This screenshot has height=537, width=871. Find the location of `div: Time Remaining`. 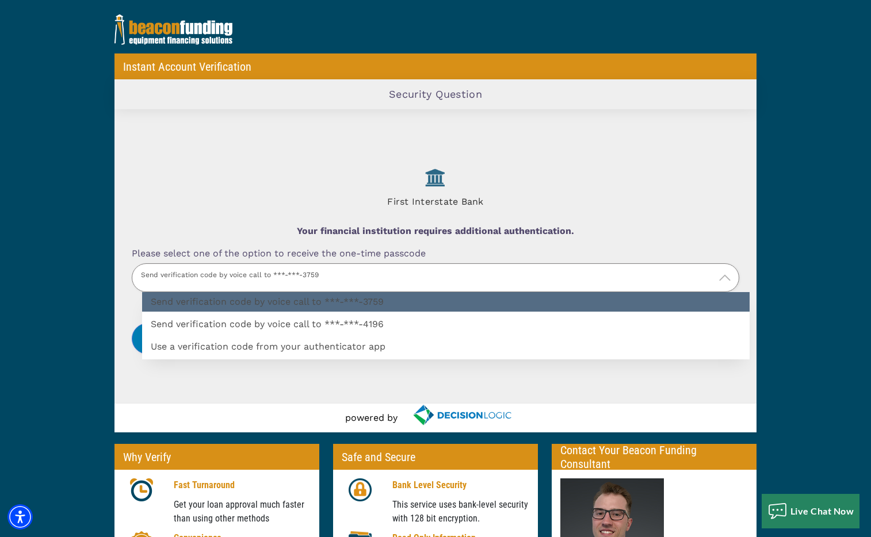

div: Time Remaining is located at coordinates (435, 312).